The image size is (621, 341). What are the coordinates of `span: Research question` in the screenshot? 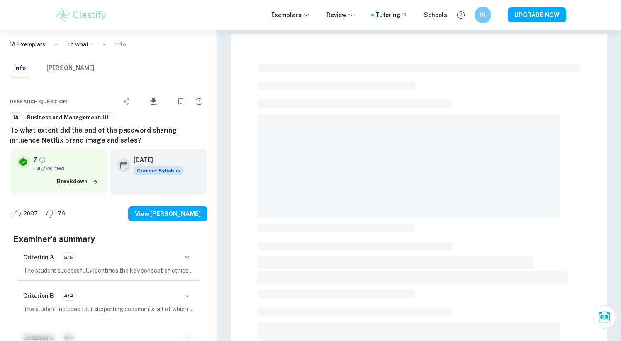 It's located at (39, 102).